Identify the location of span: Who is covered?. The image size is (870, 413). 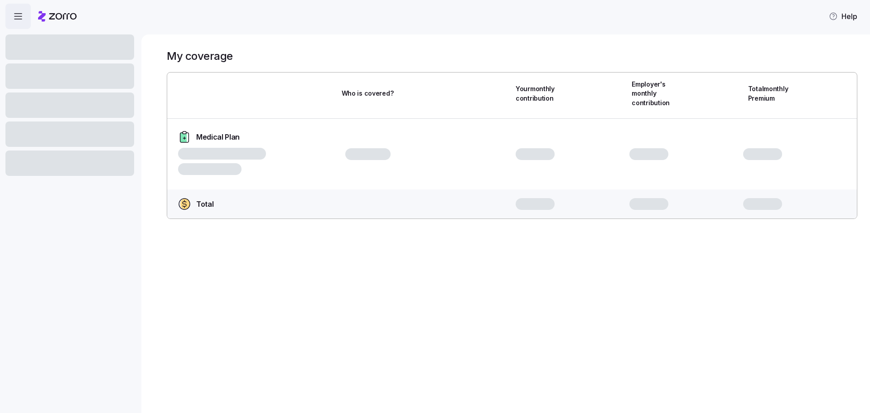
(367, 93).